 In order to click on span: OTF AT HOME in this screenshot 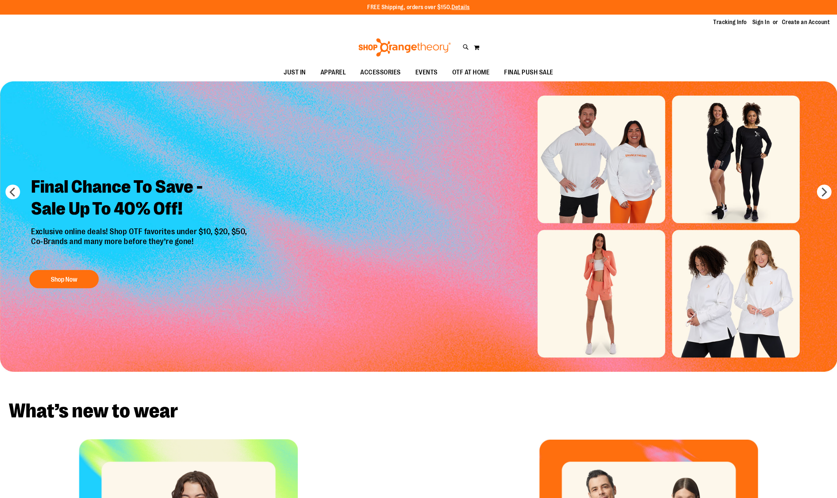, I will do `click(471, 72)`.